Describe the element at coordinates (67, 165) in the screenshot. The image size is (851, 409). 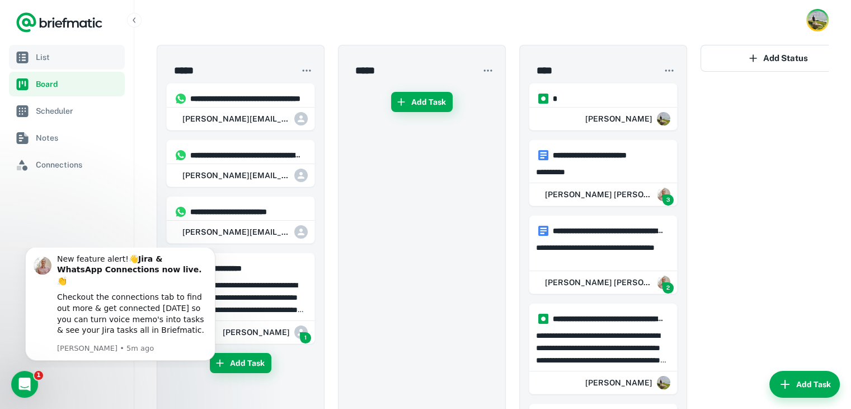
I see `a: Connections` at that location.